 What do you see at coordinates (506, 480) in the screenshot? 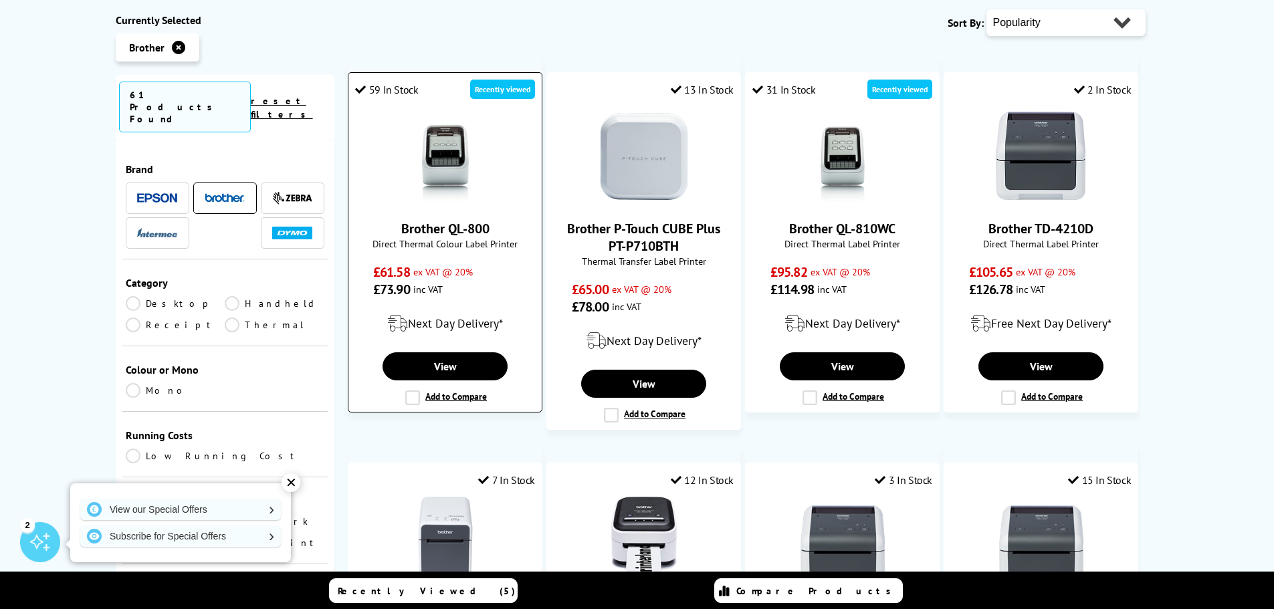
I see `div: 7 In Stock` at bounding box center [506, 480].